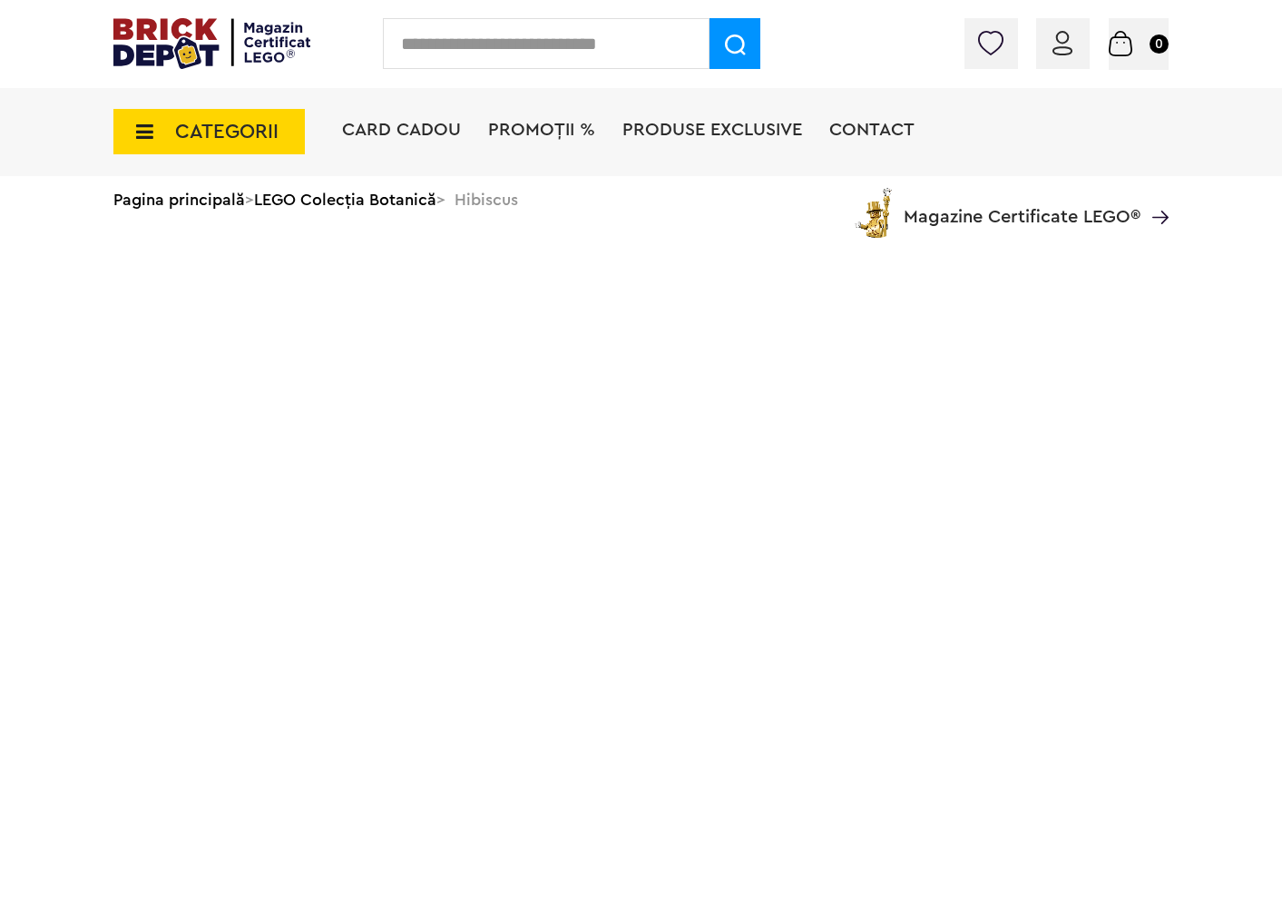 Image resolution: width=1282 pixels, height=905 pixels. I want to click on a: PROMOȚII %, so click(542, 130).